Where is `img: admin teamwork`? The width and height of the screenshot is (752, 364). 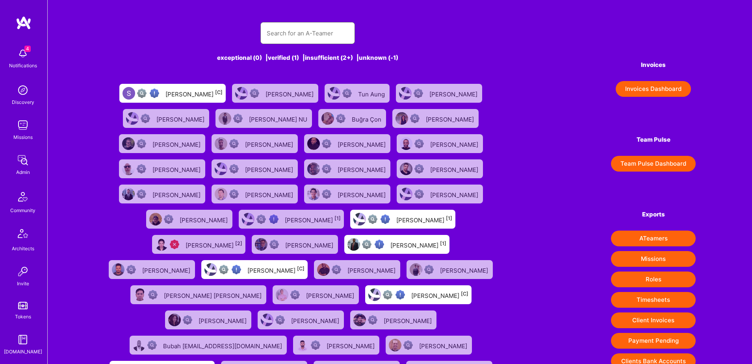 img: admin teamwork is located at coordinates (23, 160).